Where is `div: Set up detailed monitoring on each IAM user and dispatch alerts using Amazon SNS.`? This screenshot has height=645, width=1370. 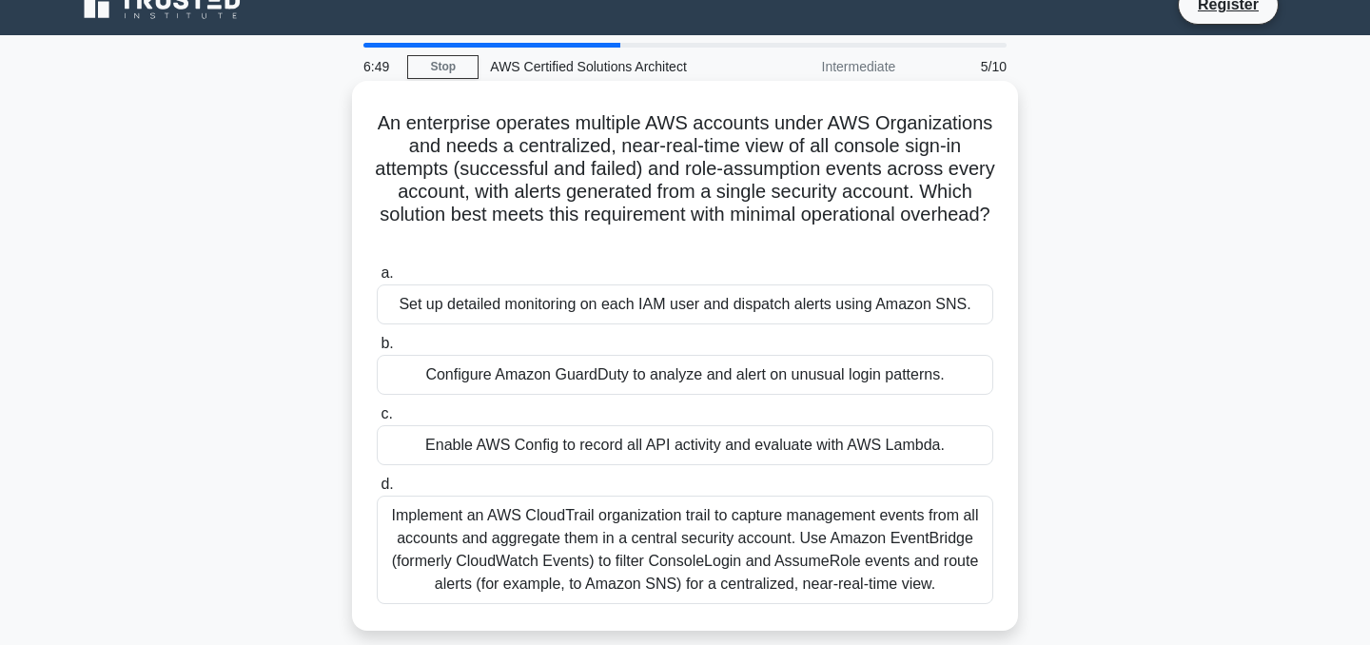 div: Set up detailed monitoring on each IAM user and dispatch alerts using Amazon SNS. is located at coordinates (685, 304).